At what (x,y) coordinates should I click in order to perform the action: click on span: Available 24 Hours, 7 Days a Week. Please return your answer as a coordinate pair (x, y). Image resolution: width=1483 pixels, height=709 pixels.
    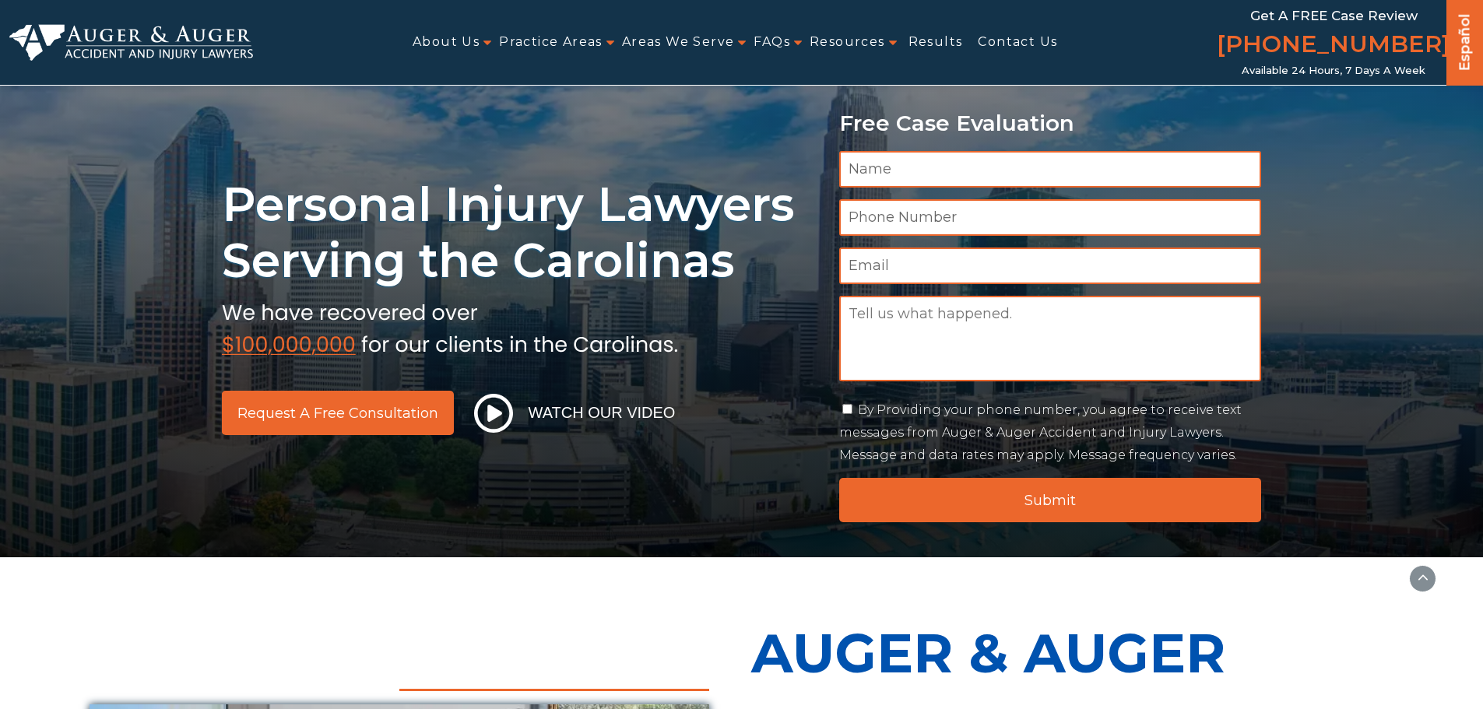
    Looking at the image, I should click on (1334, 71).